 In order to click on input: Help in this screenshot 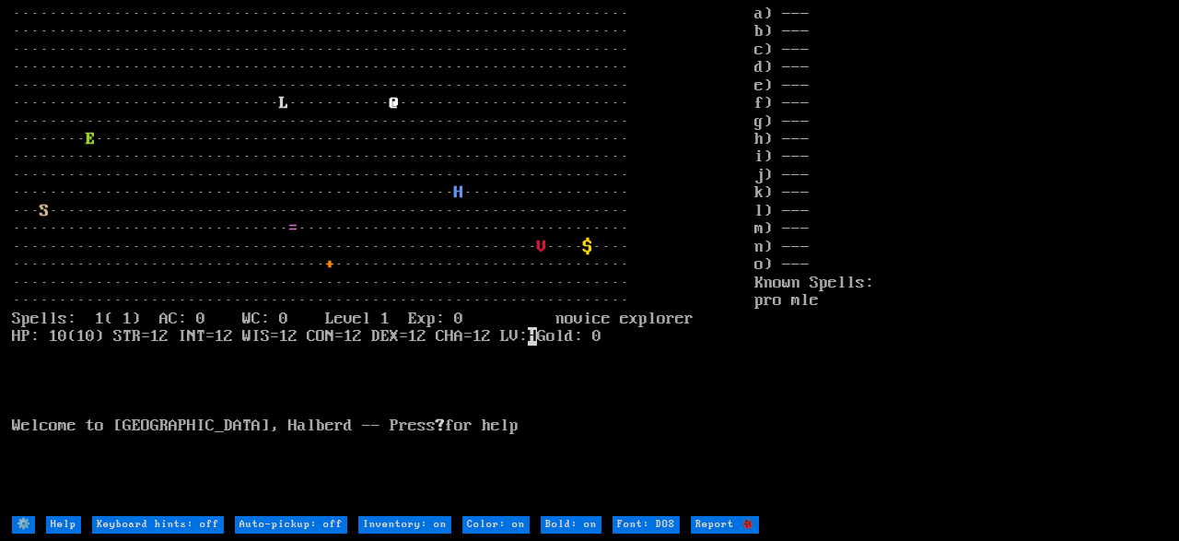, I will do `click(64, 524)`.